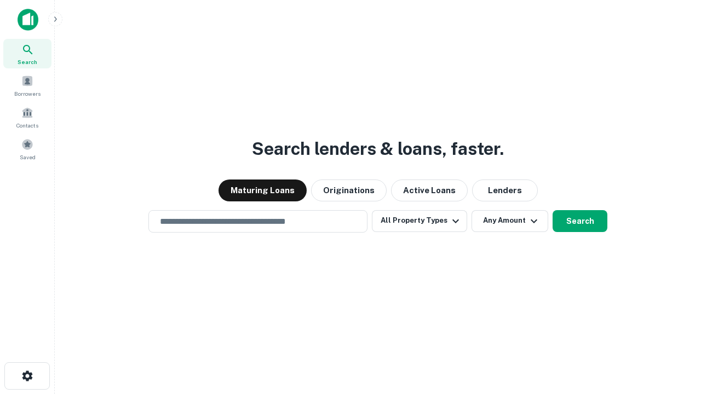 The image size is (701, 394). I want to click on div: Search, so click(27, 54).